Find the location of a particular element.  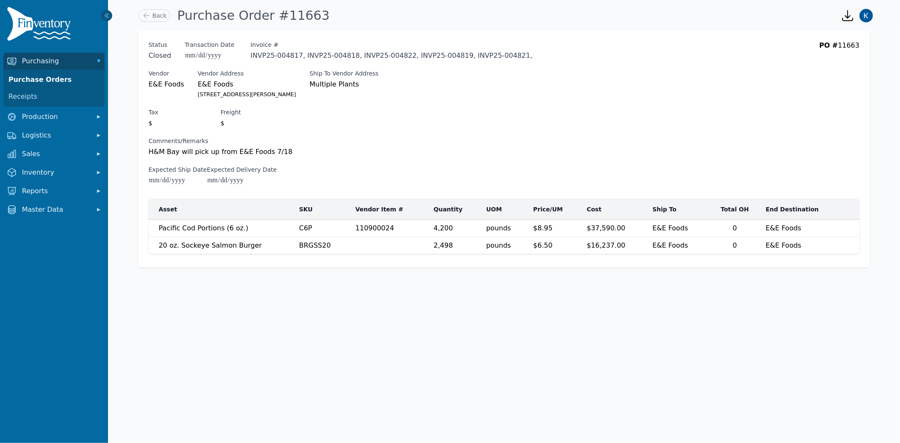

th: SKU is located at coordinates (322, 209).